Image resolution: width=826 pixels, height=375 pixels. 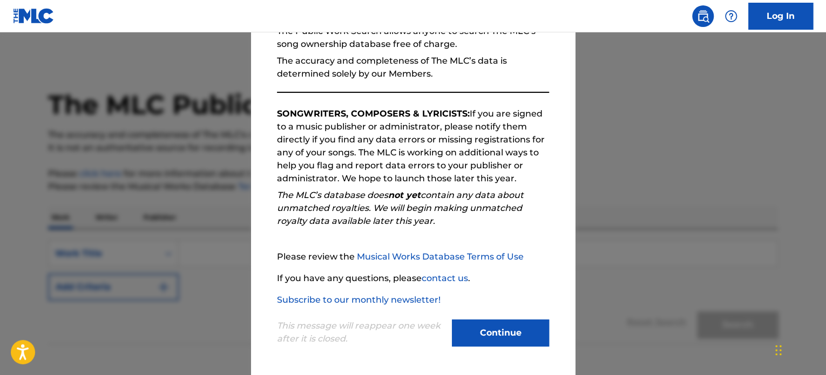 I want to click on p: Please review the, so click(x=413, y=257).